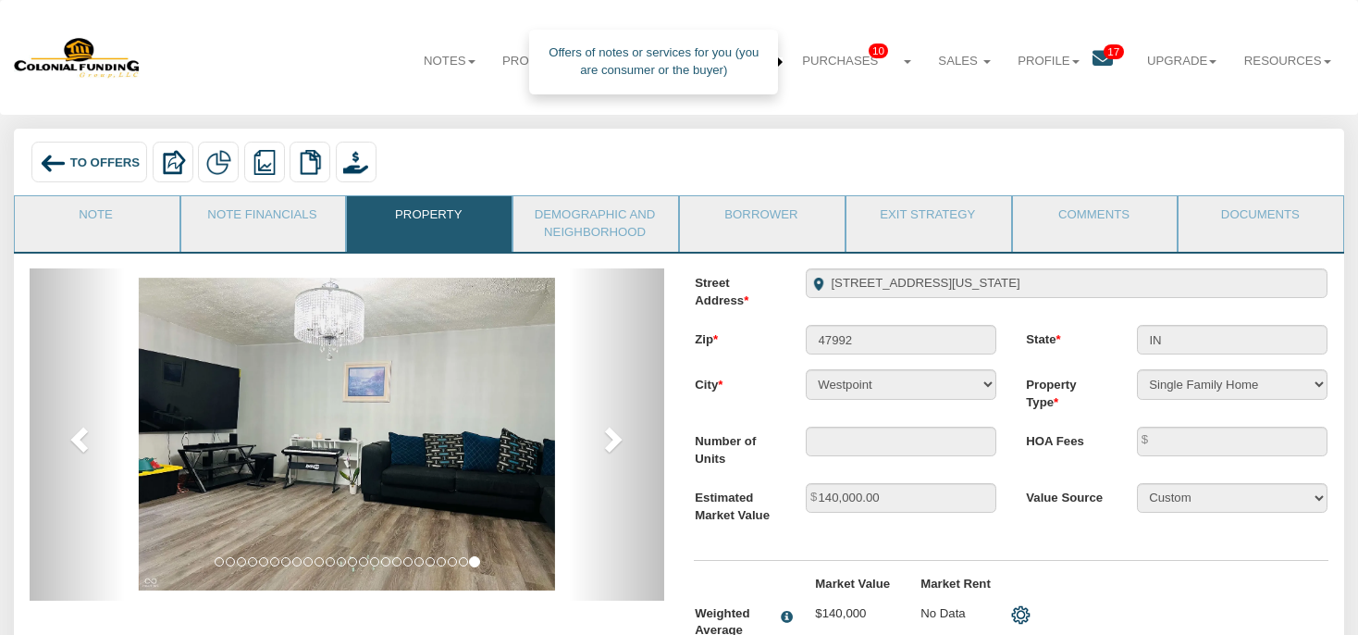 The width and height of the screenshot is (1358, 635). Describe the element at coordinates (1020, 614) in the screenshot. I see `img: settings.png` at that location.